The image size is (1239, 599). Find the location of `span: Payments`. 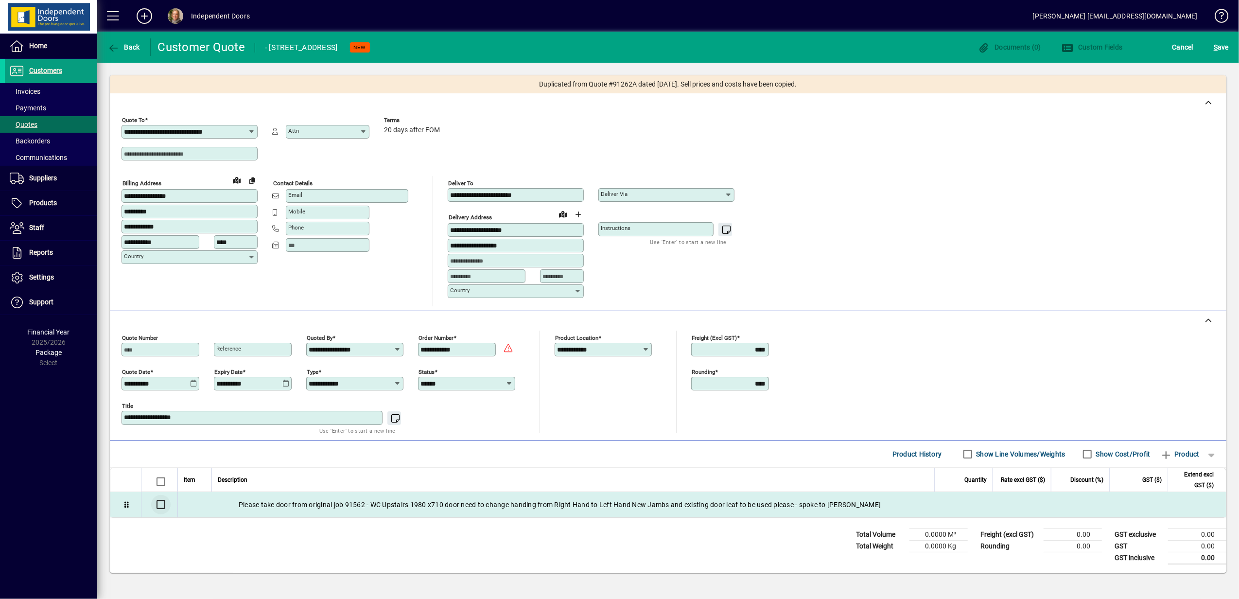

span: Payments is located at coordinates (28, 108).